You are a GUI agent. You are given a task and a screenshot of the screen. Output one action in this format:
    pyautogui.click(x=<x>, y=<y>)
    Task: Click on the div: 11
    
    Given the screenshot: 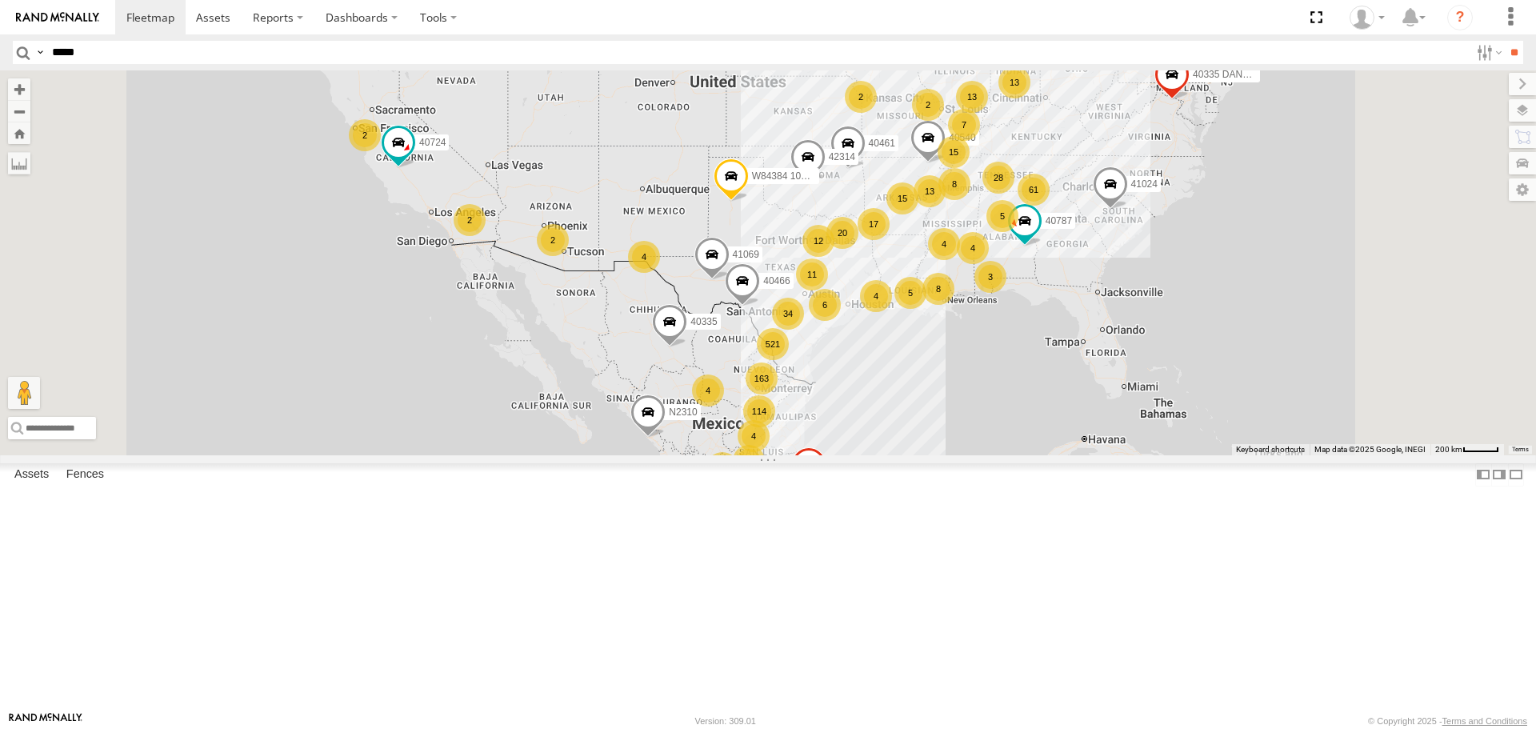 What is the action you would take?
    pyautogui.click(x=812, y=274)
    